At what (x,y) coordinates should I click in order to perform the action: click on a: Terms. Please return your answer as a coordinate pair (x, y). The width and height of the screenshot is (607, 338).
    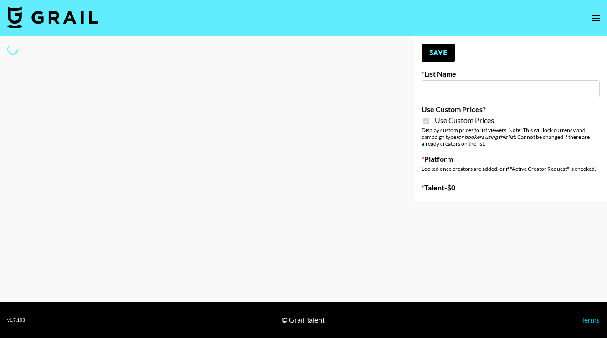
    Looking at the image, I should click on (590, 319).